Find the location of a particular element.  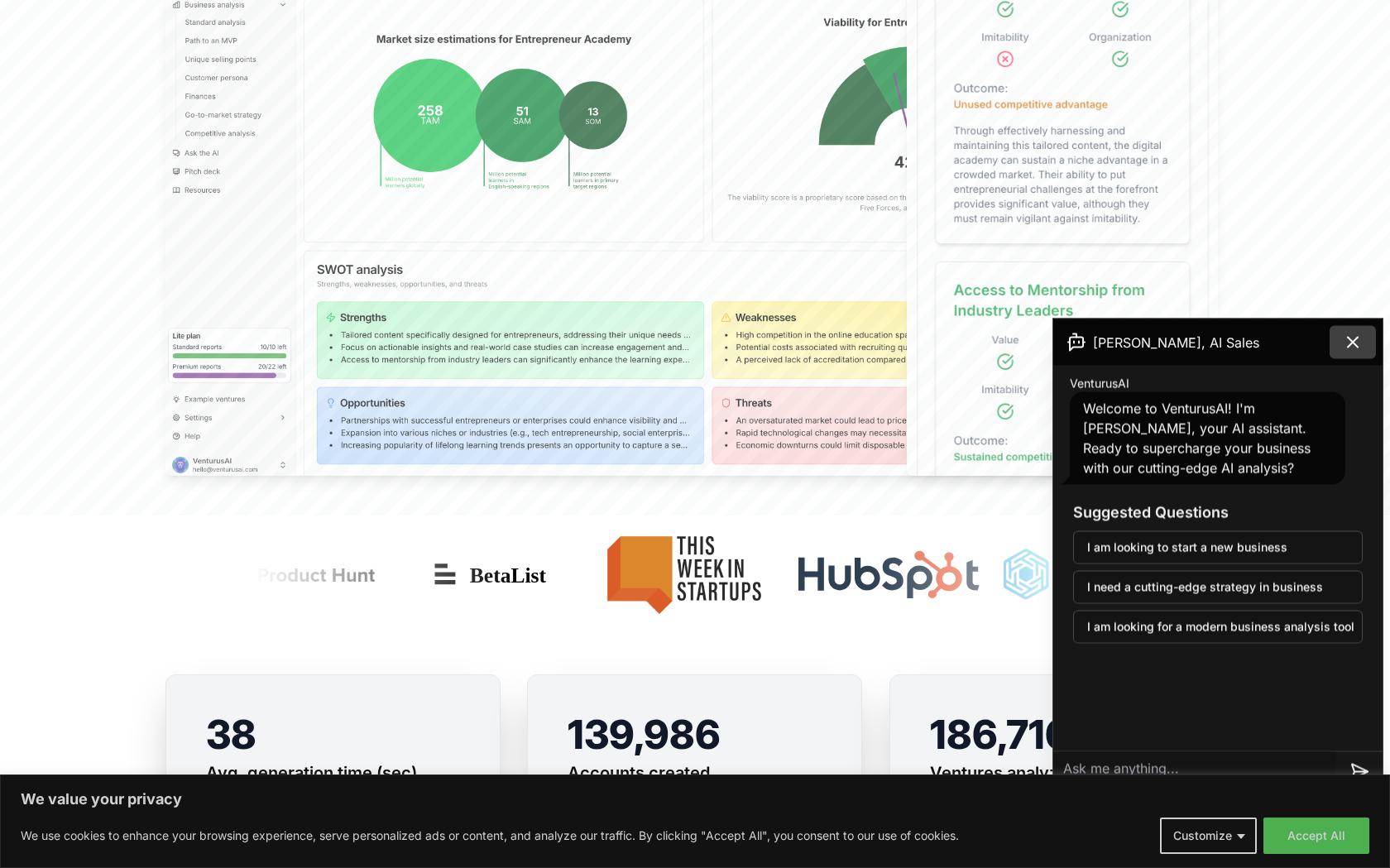

span: 139,986 is located at coordinates (643, 734).